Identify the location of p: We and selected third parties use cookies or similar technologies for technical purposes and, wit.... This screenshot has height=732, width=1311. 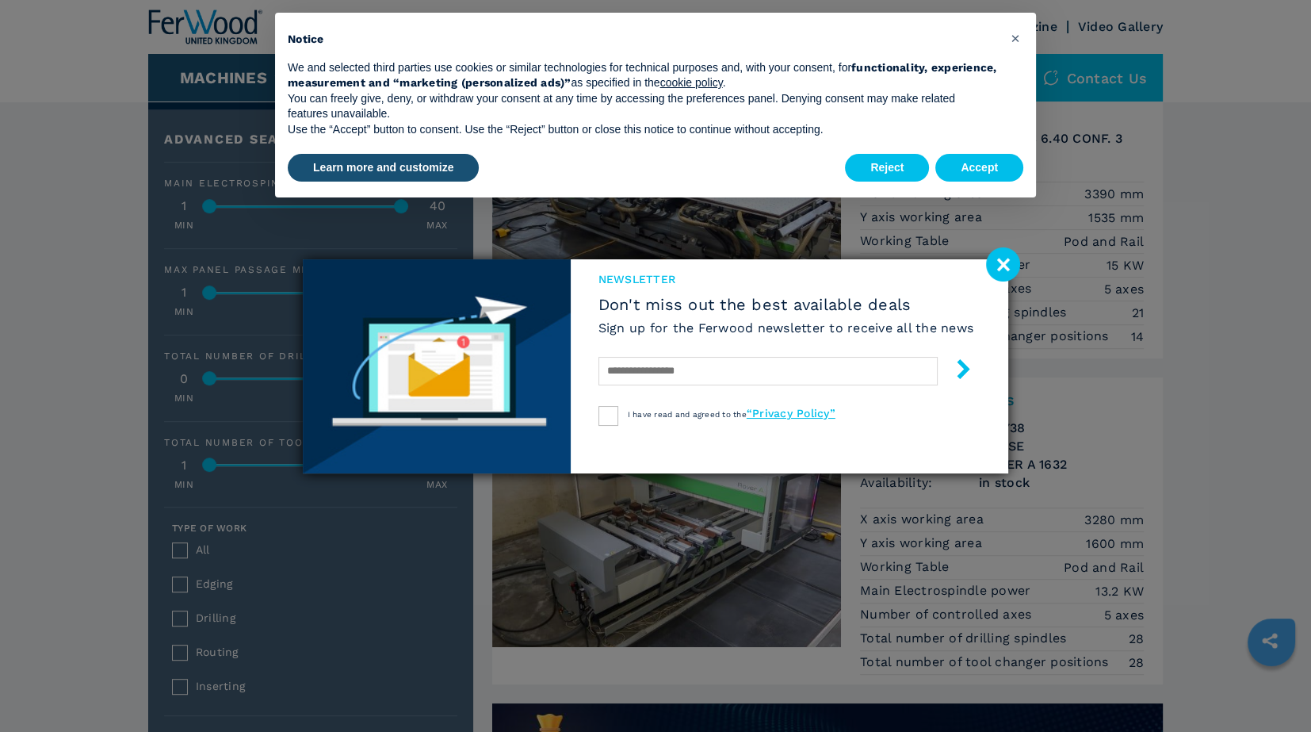
(643, 75).